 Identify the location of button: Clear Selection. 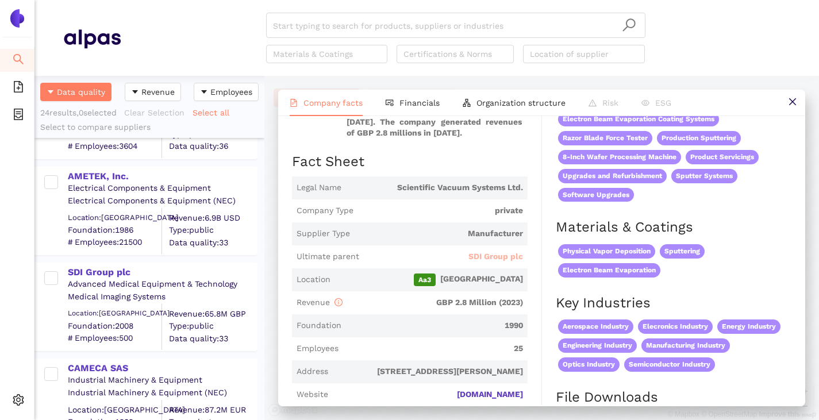
(157, 113).